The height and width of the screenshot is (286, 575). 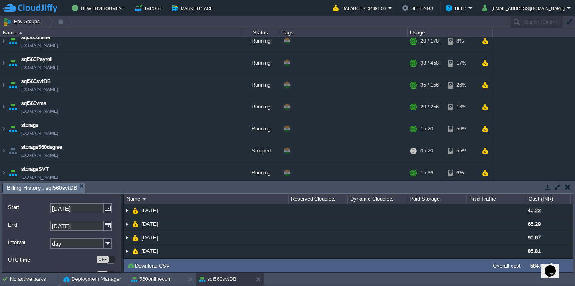 What do you see at coordinates (538, 266) in the screenshot?
I see `label: 584.04` at bounding box center [538, 266].